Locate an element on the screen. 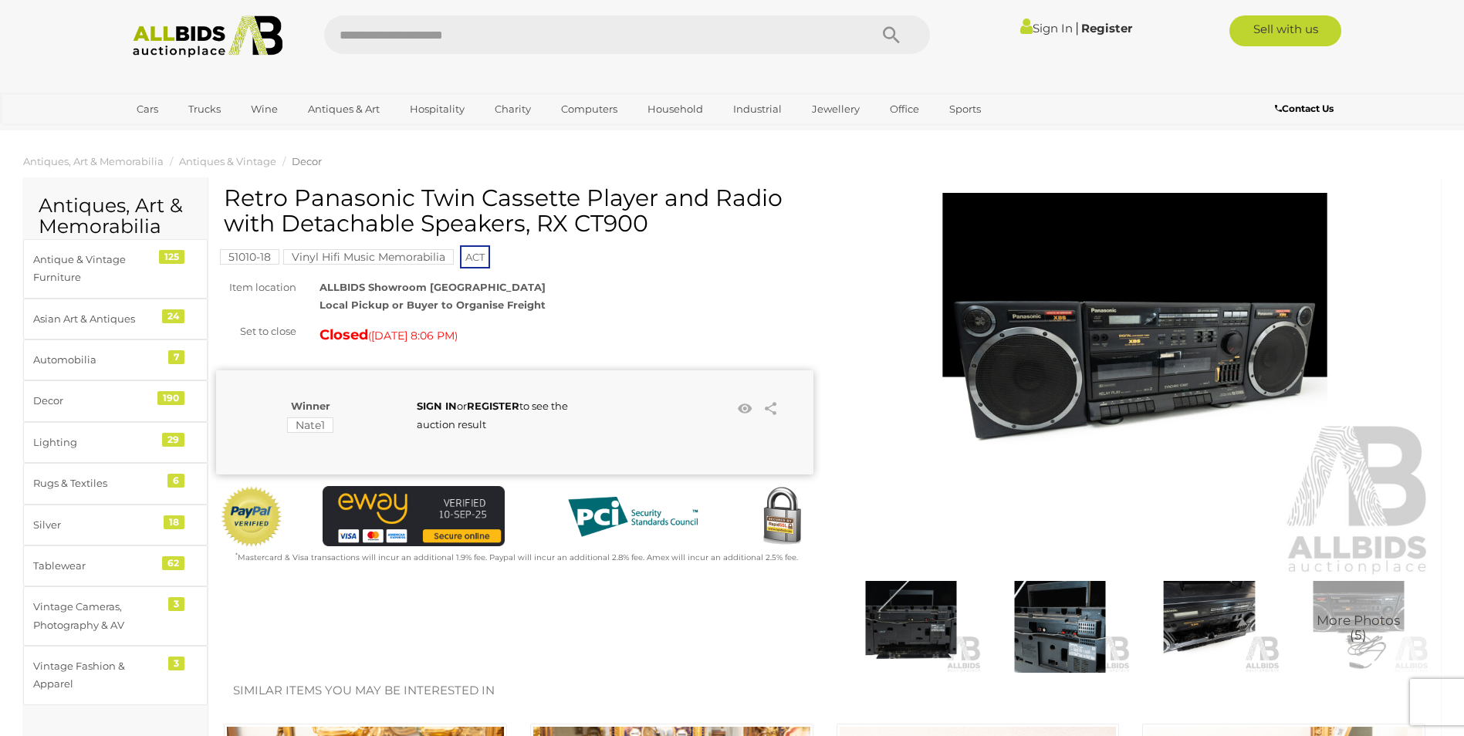 This screenshot has width=1464, height=736. div: 24 is located at coordinates (173, 316).